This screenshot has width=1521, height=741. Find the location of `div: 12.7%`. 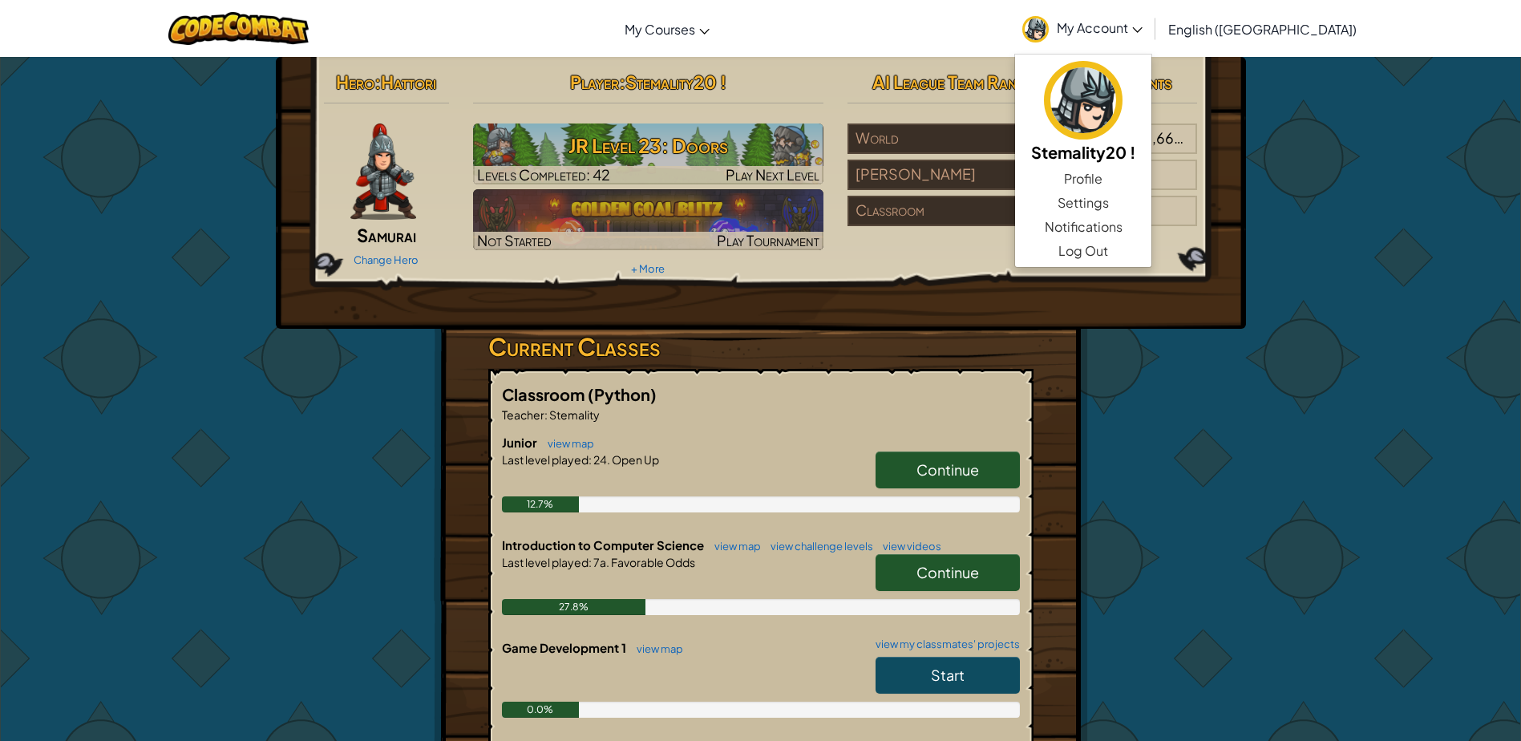

div: 12.7% is located at coordinates (541, 504).